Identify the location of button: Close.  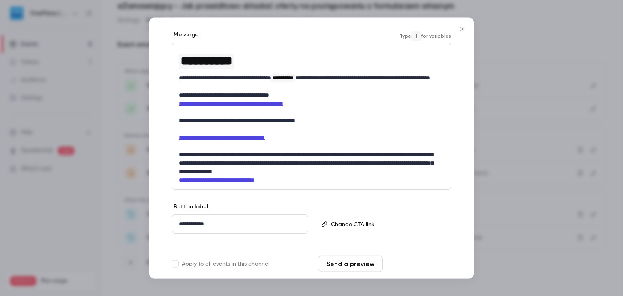
(462, 29).